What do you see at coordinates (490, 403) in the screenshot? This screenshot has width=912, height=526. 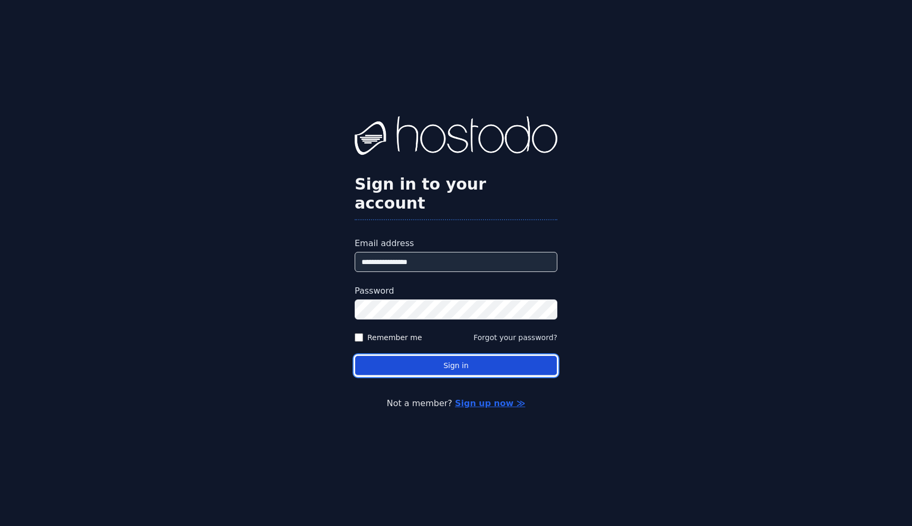 I see `a: Sign up now ≫` at bounding box center [490, 403].